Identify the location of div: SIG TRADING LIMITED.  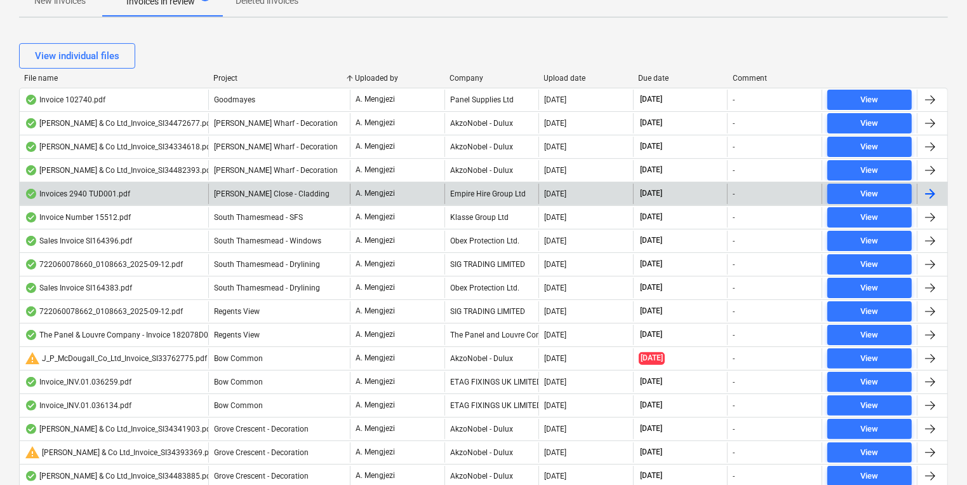
(492, 264).